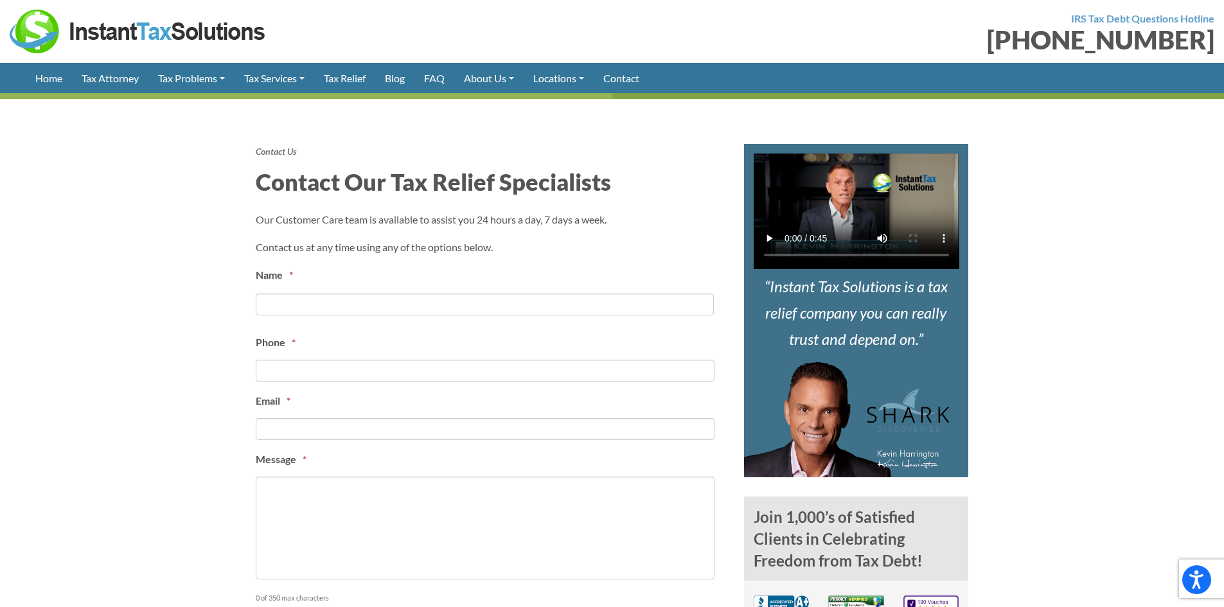 The height and width of the screenshot is (607, 1224). Describe the element at coordinates (1143, 18) in the screenshot. I see `strong: IRS Tax Debt Questions Hotline` at that location.